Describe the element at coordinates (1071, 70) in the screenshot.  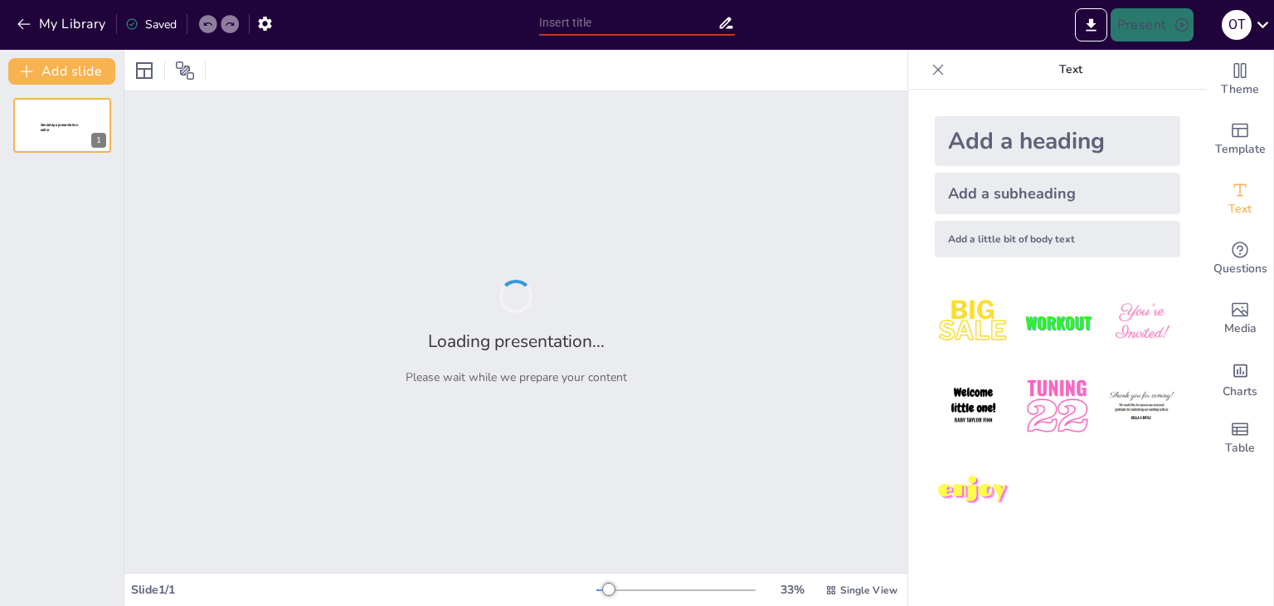
I see `p: Text` at that location.